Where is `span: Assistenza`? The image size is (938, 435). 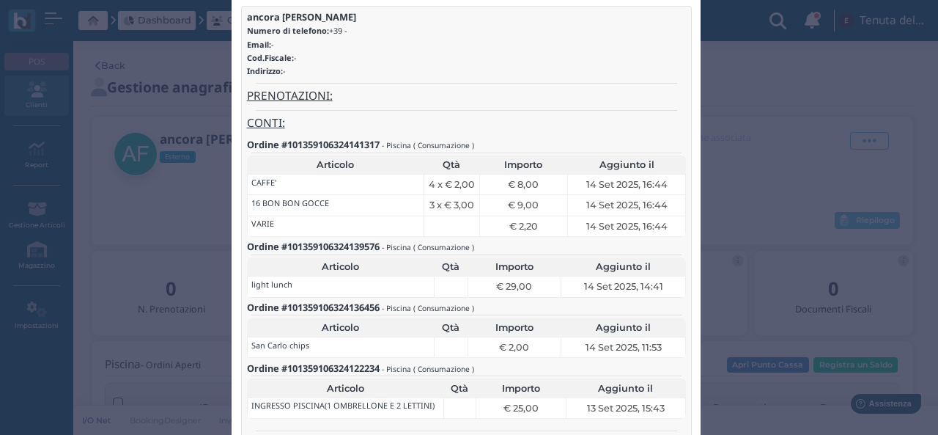
span: Assistenza is located at coordinates (70, 17).